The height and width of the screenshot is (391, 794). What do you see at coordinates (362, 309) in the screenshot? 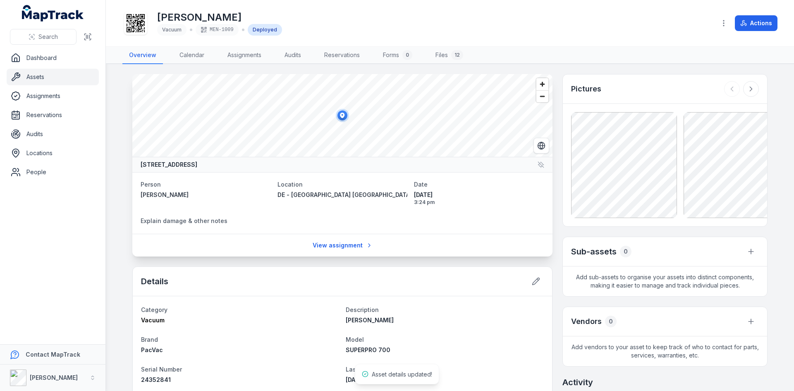
I see `span: Description` at bounding box center [362, 309].